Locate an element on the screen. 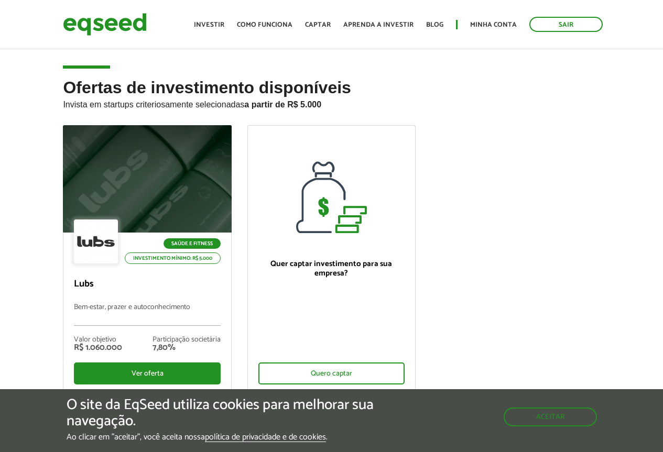  a: Quer captar investimento para sua empresa? Quero captar is located at coordinates (331, 259).